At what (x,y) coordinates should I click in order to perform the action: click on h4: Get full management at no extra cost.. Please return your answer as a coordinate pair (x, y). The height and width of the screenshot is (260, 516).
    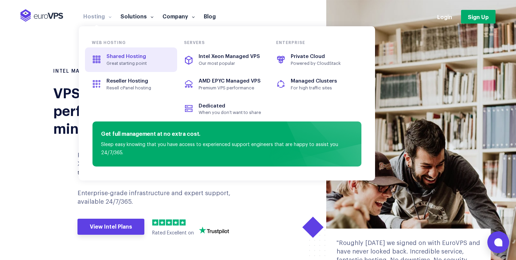
    Looking at the image, I should click on (227, 135).